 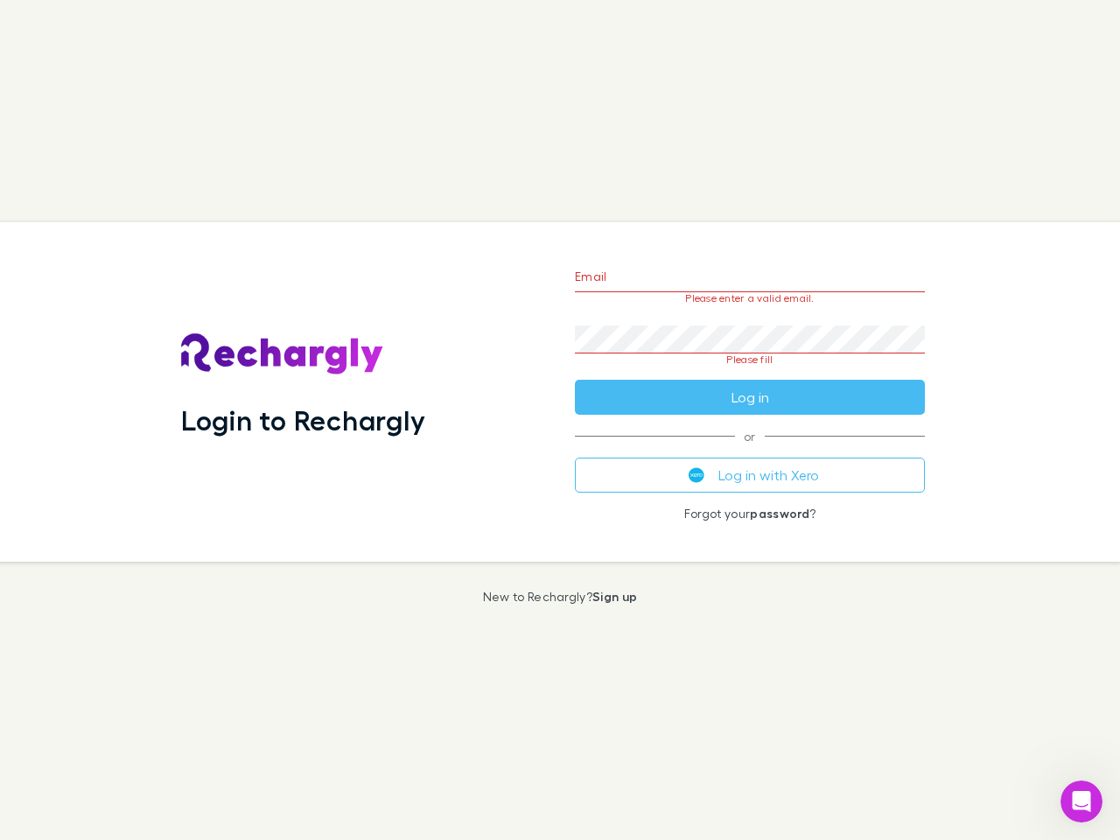 I want to click on img: Xero's logo, so click(x=697, y=475).